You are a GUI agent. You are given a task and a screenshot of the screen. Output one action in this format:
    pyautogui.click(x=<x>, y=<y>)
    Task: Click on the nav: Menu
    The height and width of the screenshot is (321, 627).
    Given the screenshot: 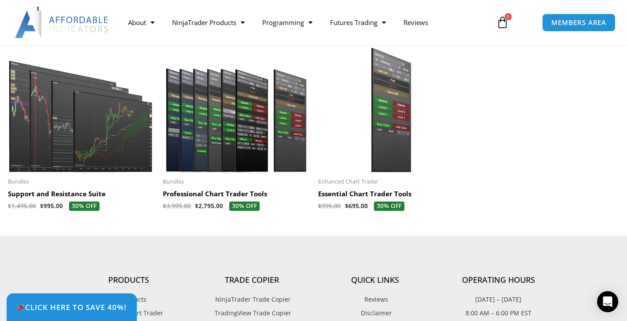 What is the action you would take?
    pyautogui.click(x=304, y=22)
    